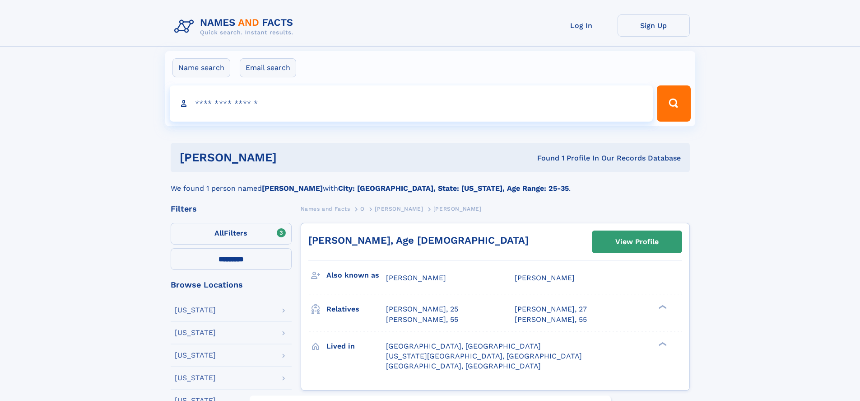 The height and width of the screenshot is (401, 860). What do you see at coordinates (231, 234) in the screenshot?
I see `label: Filters` at bounding box center [231, 234].